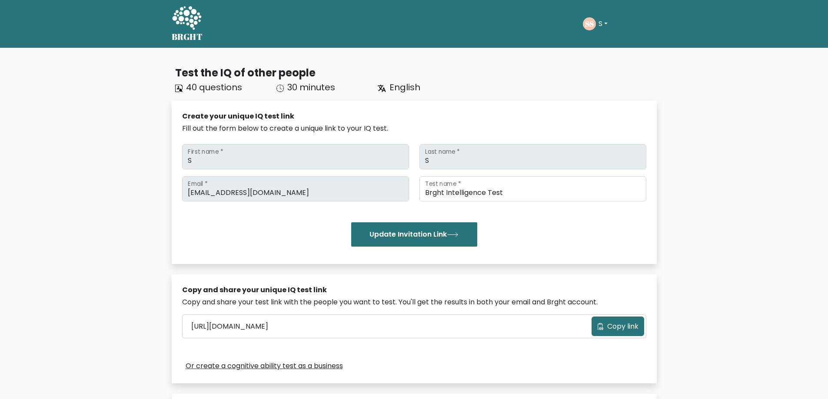  Describe the element at coordinates (214, 87) in the screenshot. I see `span: 40 questions` at that location.